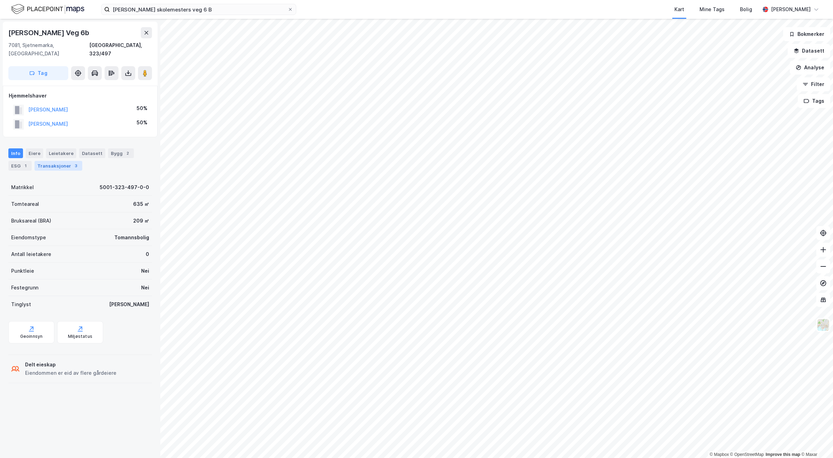  Describe the element at coordinates (147, 254) in the screenshot. I see `div: 0` at that location.